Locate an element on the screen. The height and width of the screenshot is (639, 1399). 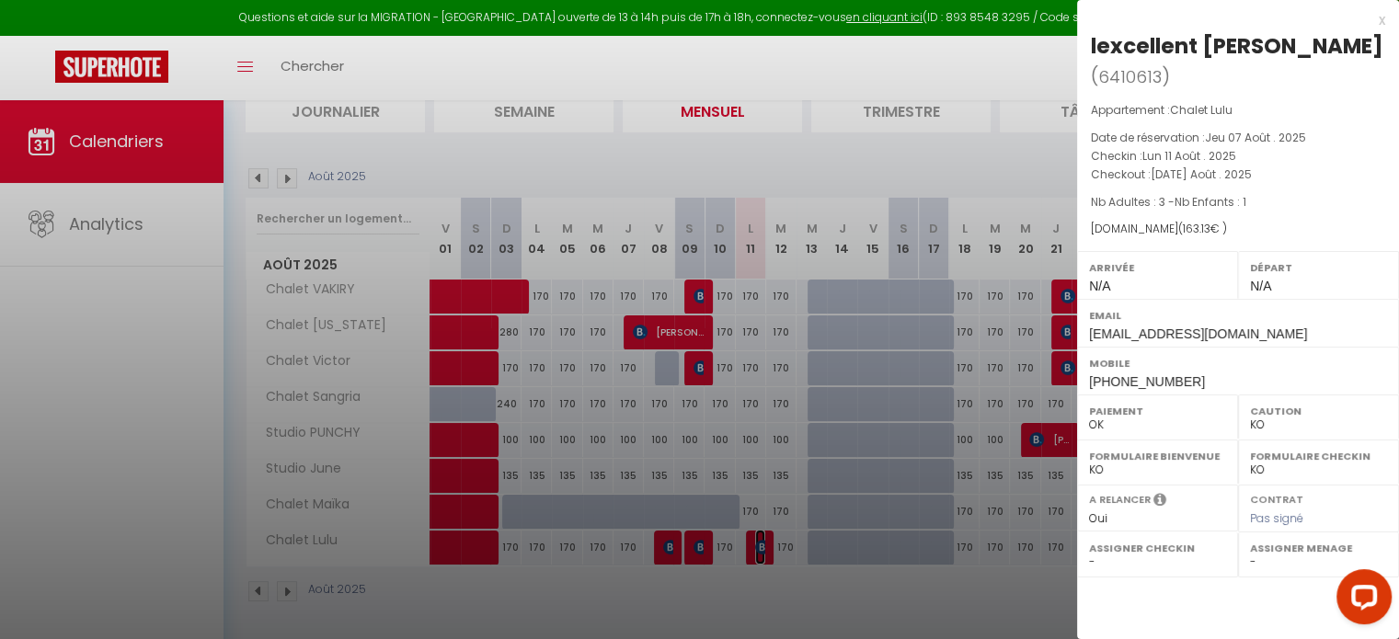
label: Arrivée is located at coordinates (1157, 268).